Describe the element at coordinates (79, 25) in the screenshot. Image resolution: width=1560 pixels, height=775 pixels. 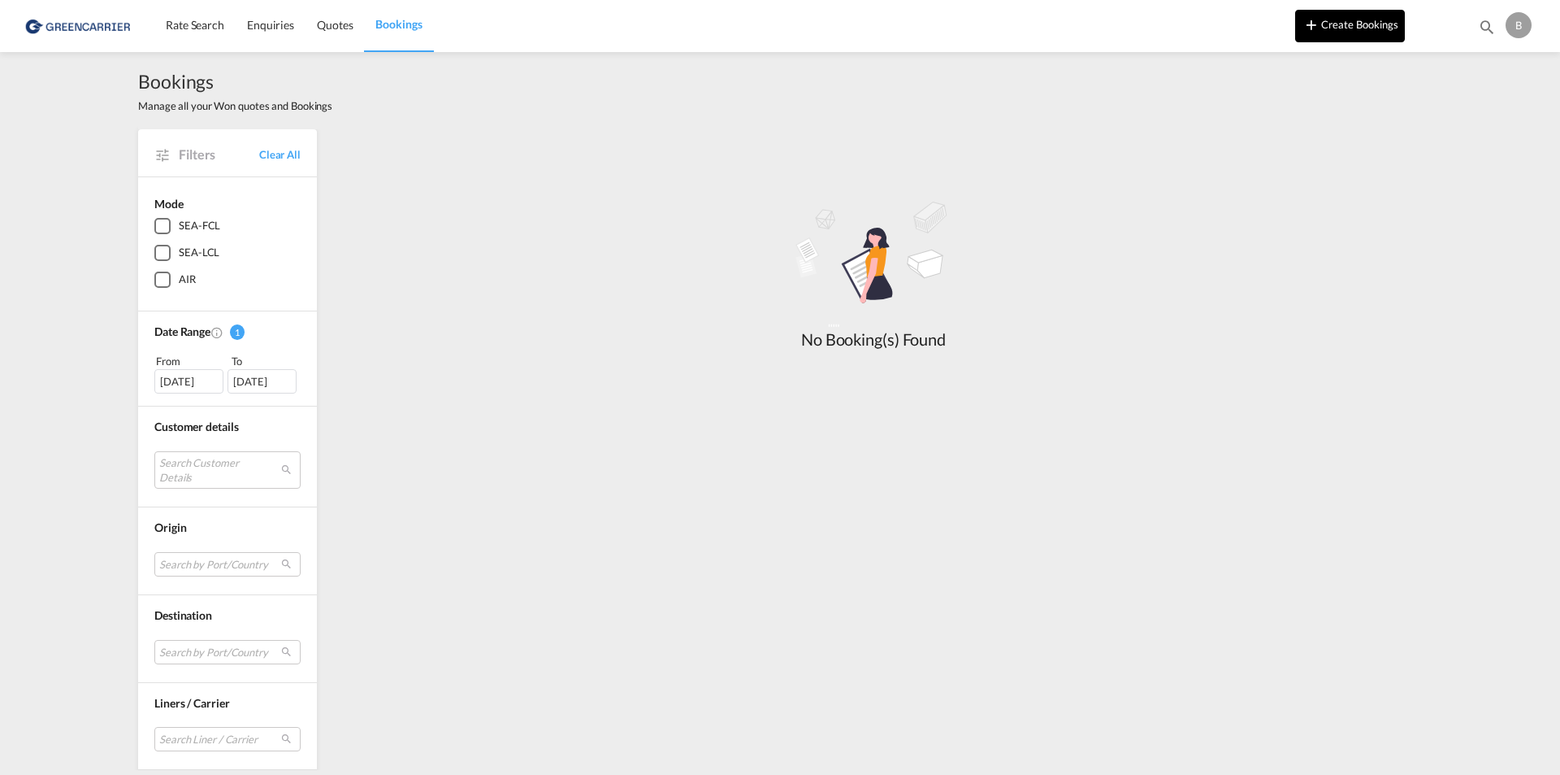
I see `img: 1378a7308afe11ef83610d9e779c6b34.png` at that location.